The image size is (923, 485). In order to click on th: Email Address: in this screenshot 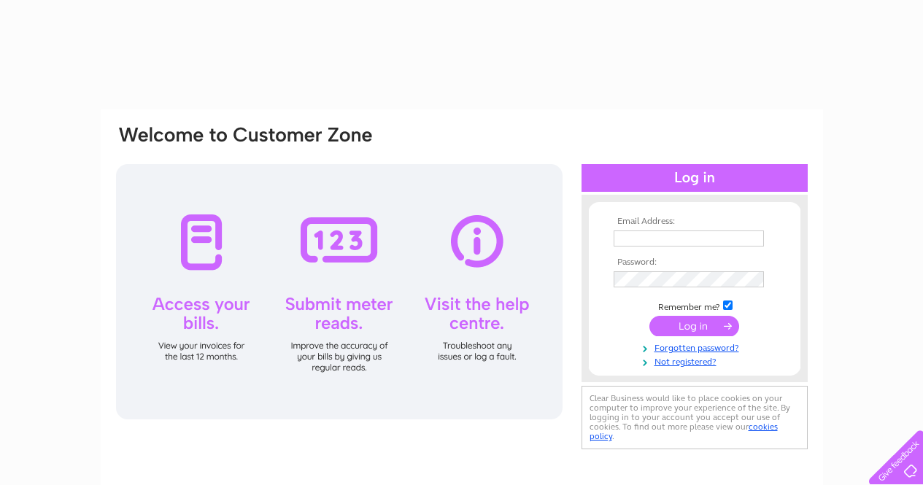, I will do `click(695, 222)`.